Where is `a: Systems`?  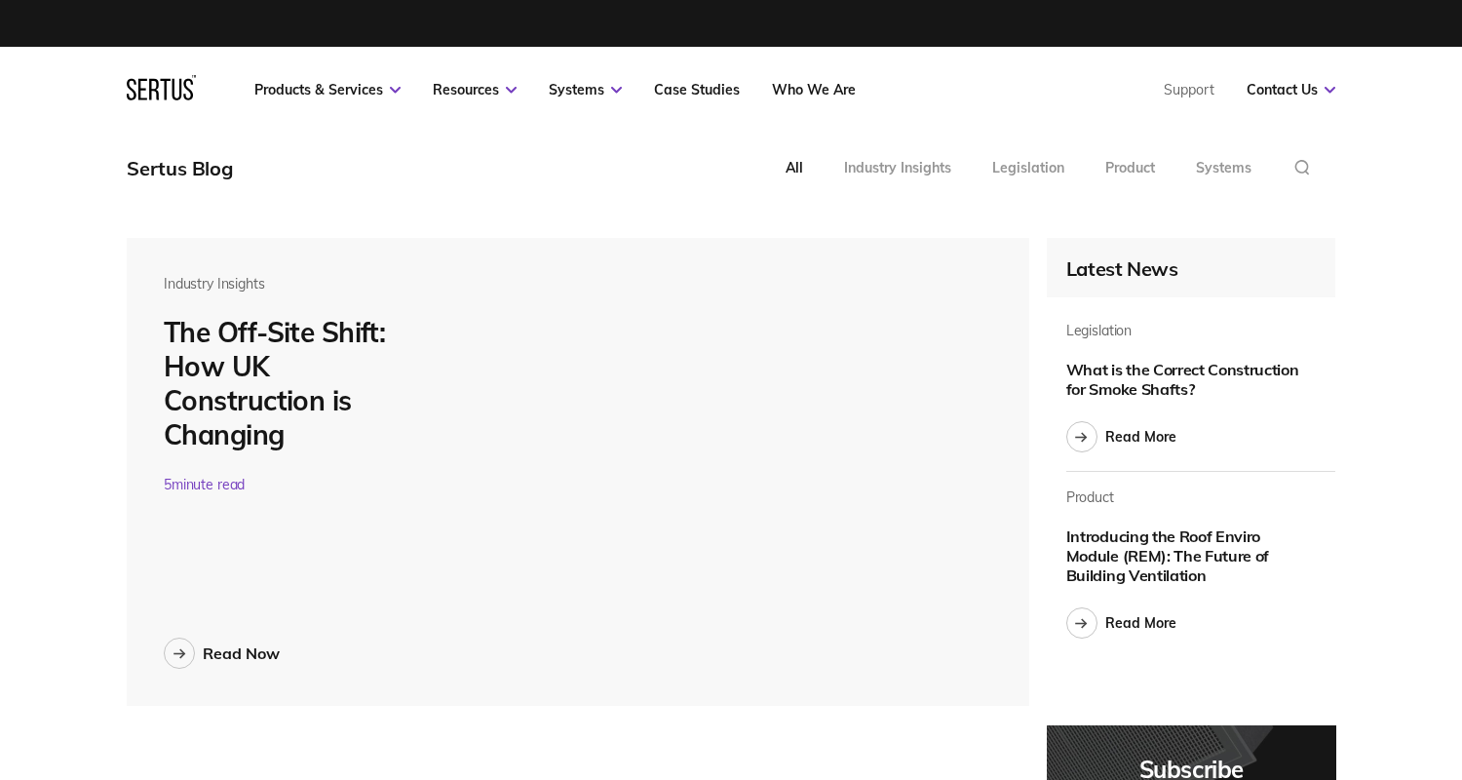 a: Systems is located at coordinates (585, 90).